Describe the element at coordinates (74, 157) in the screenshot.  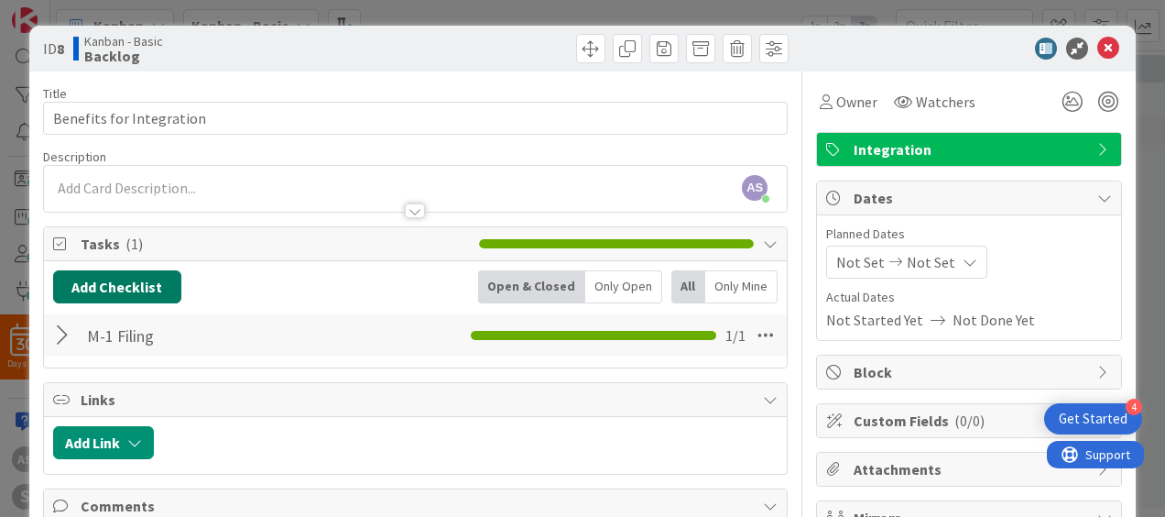
I see `span: Description` at that location.